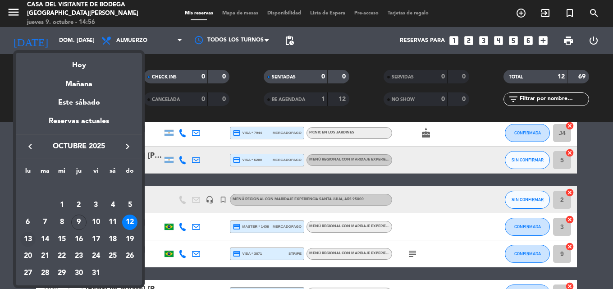 The width and height of the screenshot is (613, 289). Describe the element at coordinates (79, 103) in the screenshot. I see `div: Este sábado` at that location.